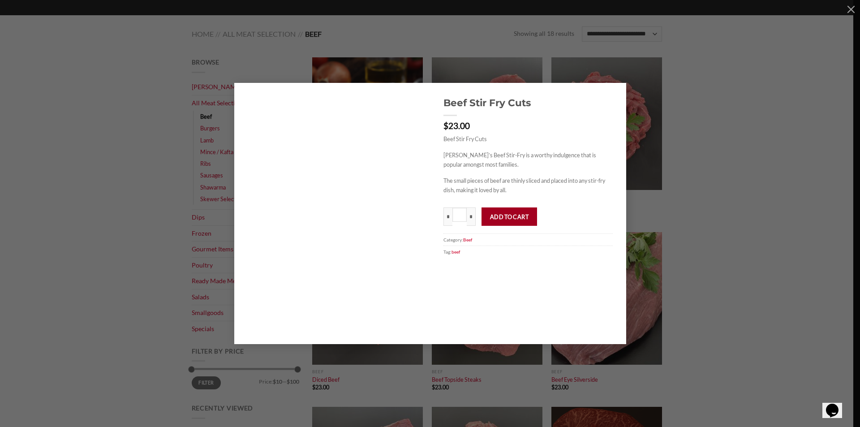  What do you see at coordinates (528, 103) in the screenshot?
I see `h1: Beef Stir Fry Cuts` at bounding box center [528, 103].